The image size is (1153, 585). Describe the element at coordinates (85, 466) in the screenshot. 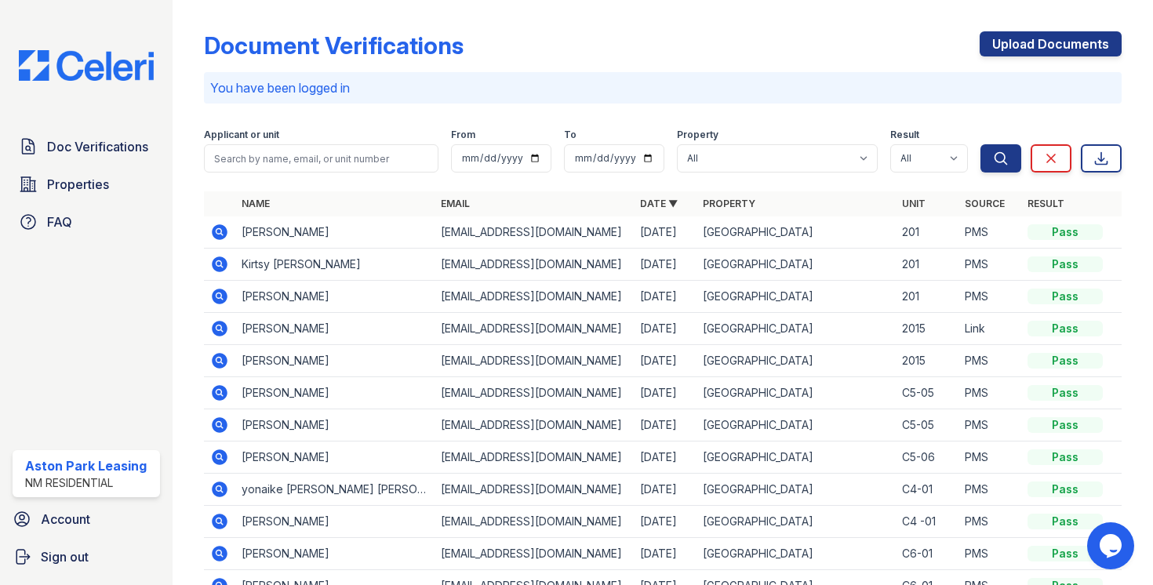

I see `div: Aston Park Leasing` at that location.